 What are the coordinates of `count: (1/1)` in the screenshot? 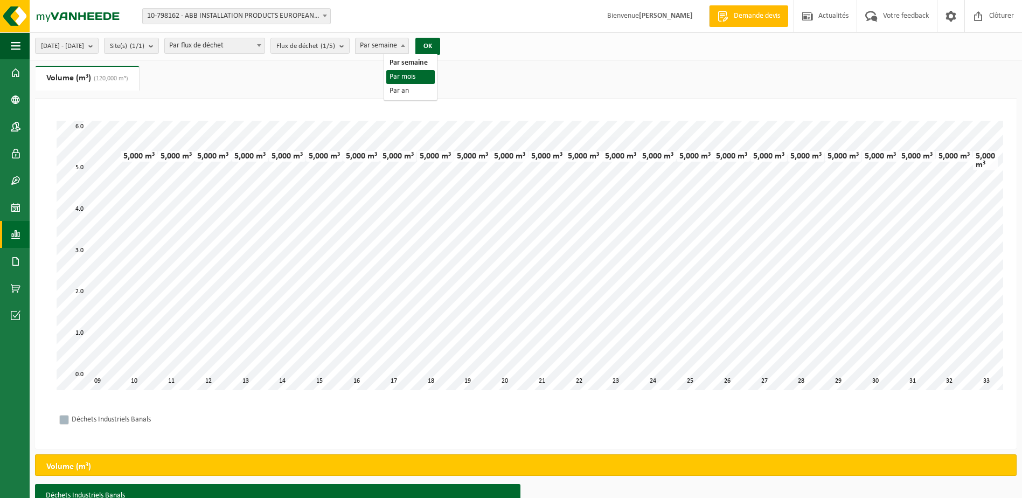 It's located at (137, 46).